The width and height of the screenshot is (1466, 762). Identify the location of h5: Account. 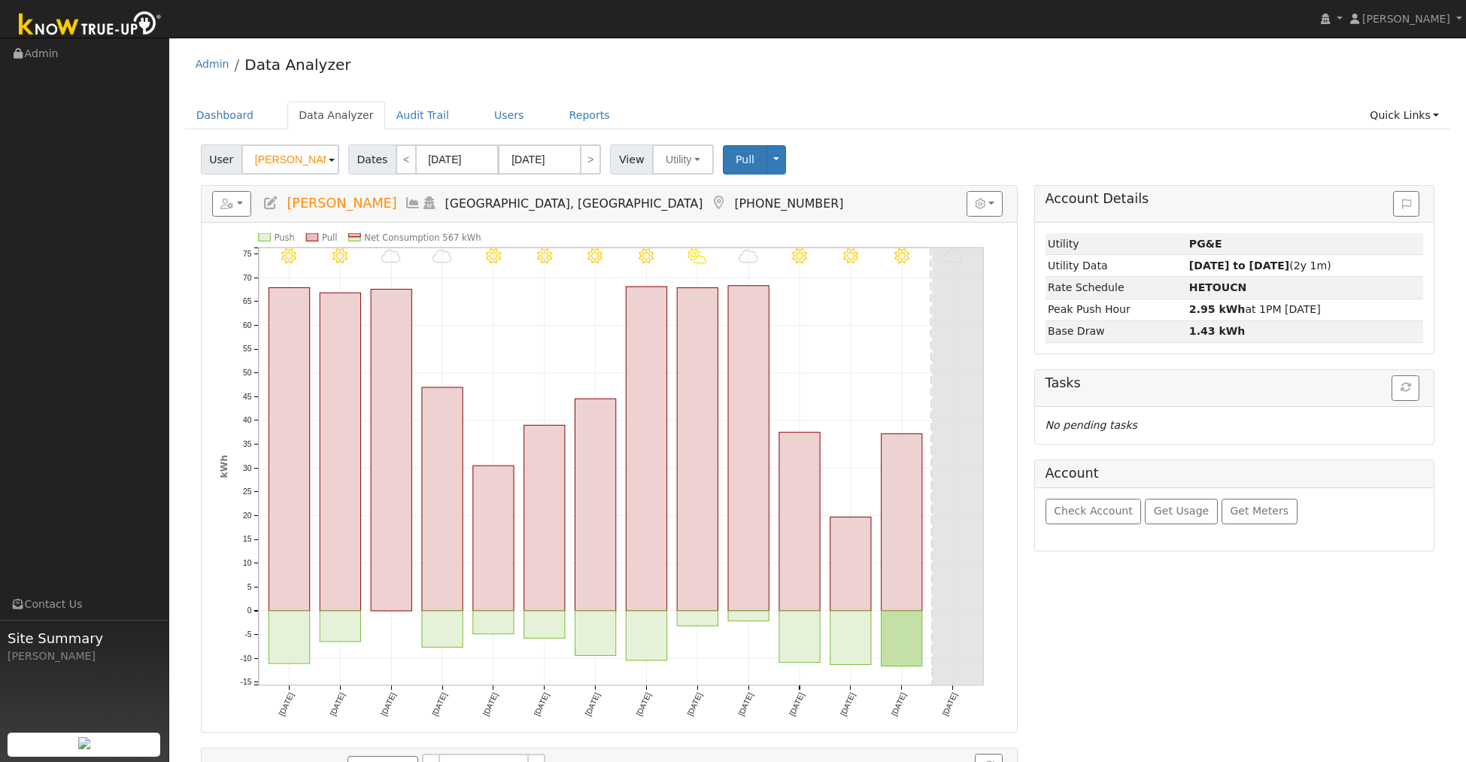
(1072, 473).